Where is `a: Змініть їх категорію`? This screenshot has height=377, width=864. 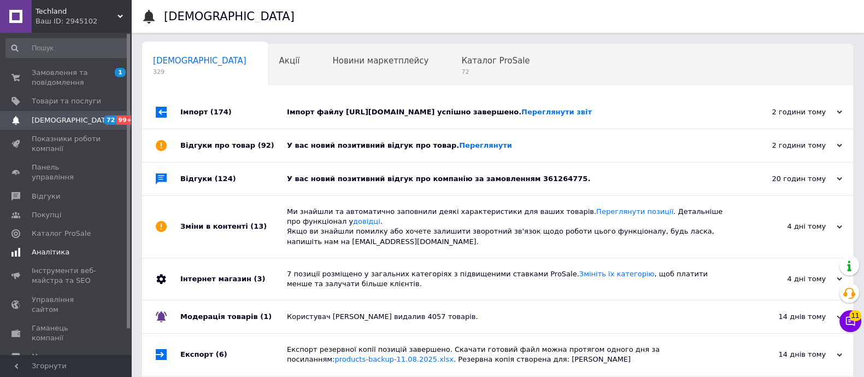 a: Змініть їх категорію is located at coordinates (617, 273).